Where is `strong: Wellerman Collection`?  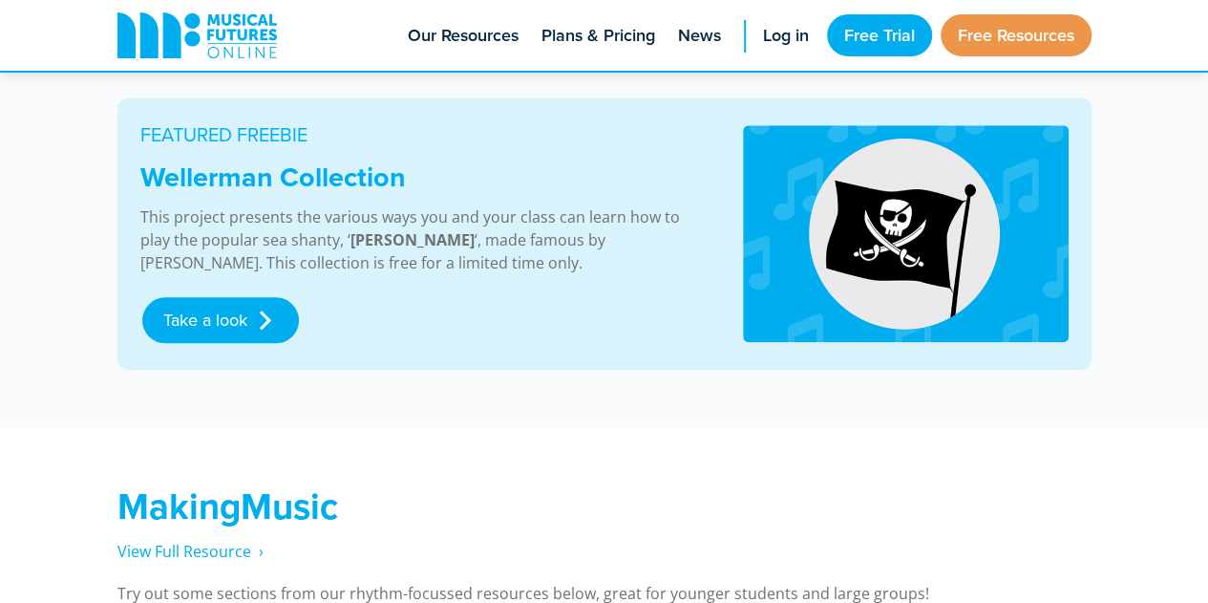 strong: Wellerman Collection is located at coordinates (273, 177).